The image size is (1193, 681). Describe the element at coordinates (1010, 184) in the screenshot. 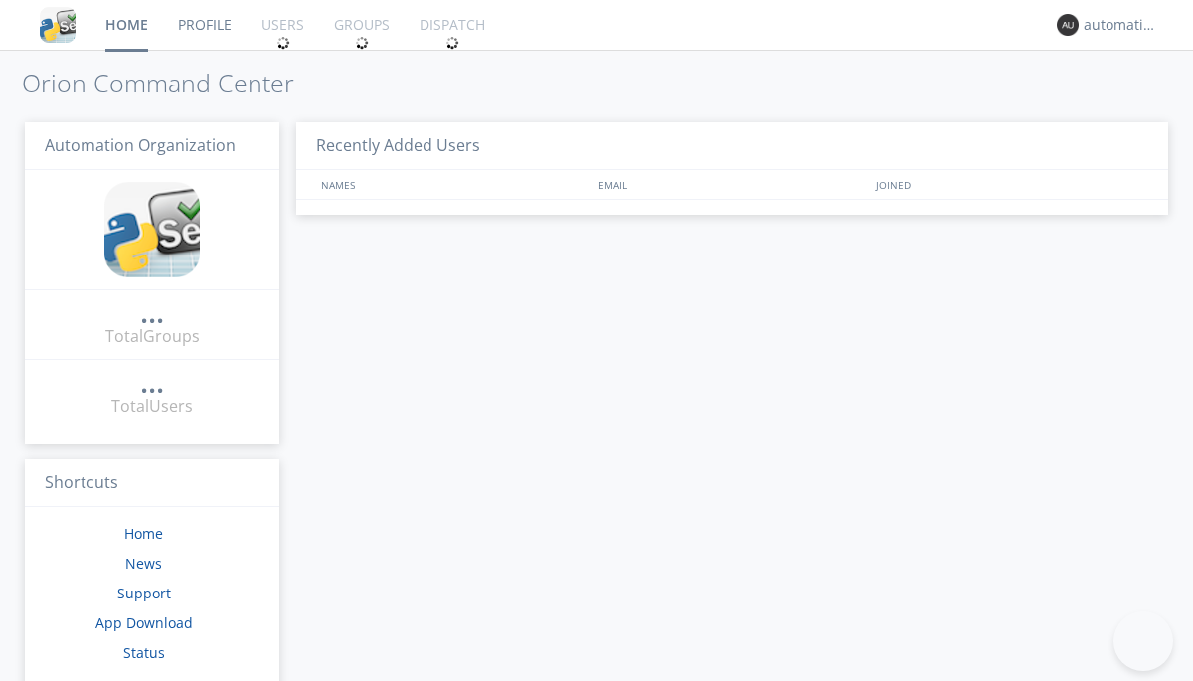

I see `div: JOINED` at that location.